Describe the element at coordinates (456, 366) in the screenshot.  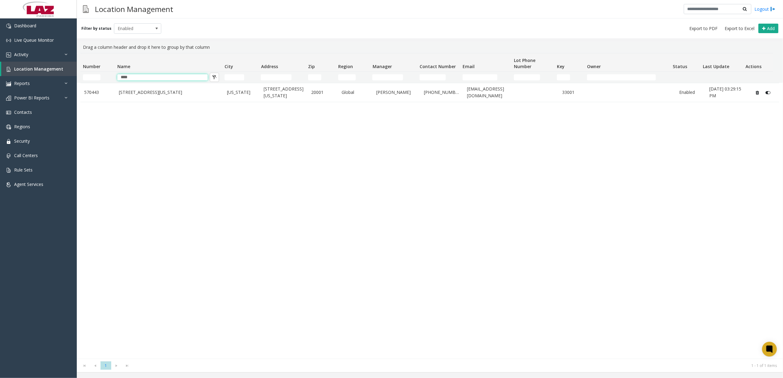
I see `kendo-pager-info: 1 - 1 of 1 items` at that location.